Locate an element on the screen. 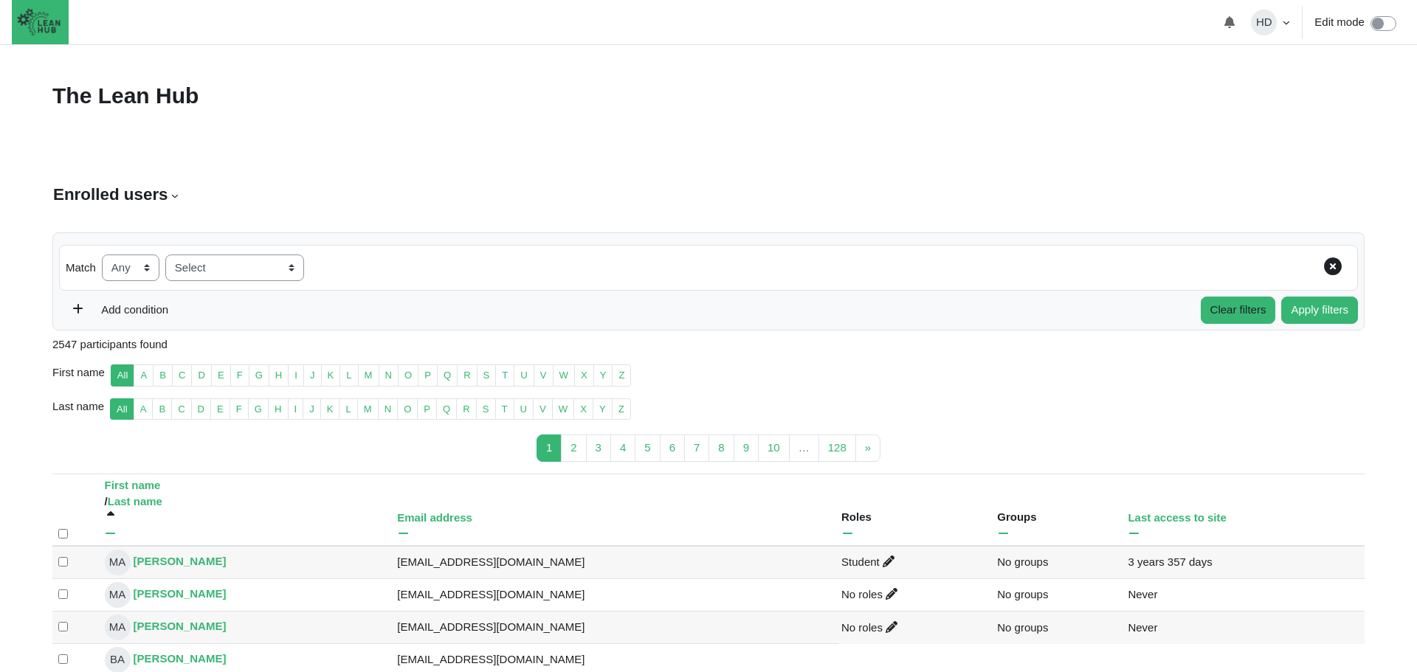 This screenshot has height=672, width=1417. a: Hide Last access to site is located at coordinates (1137, 534).